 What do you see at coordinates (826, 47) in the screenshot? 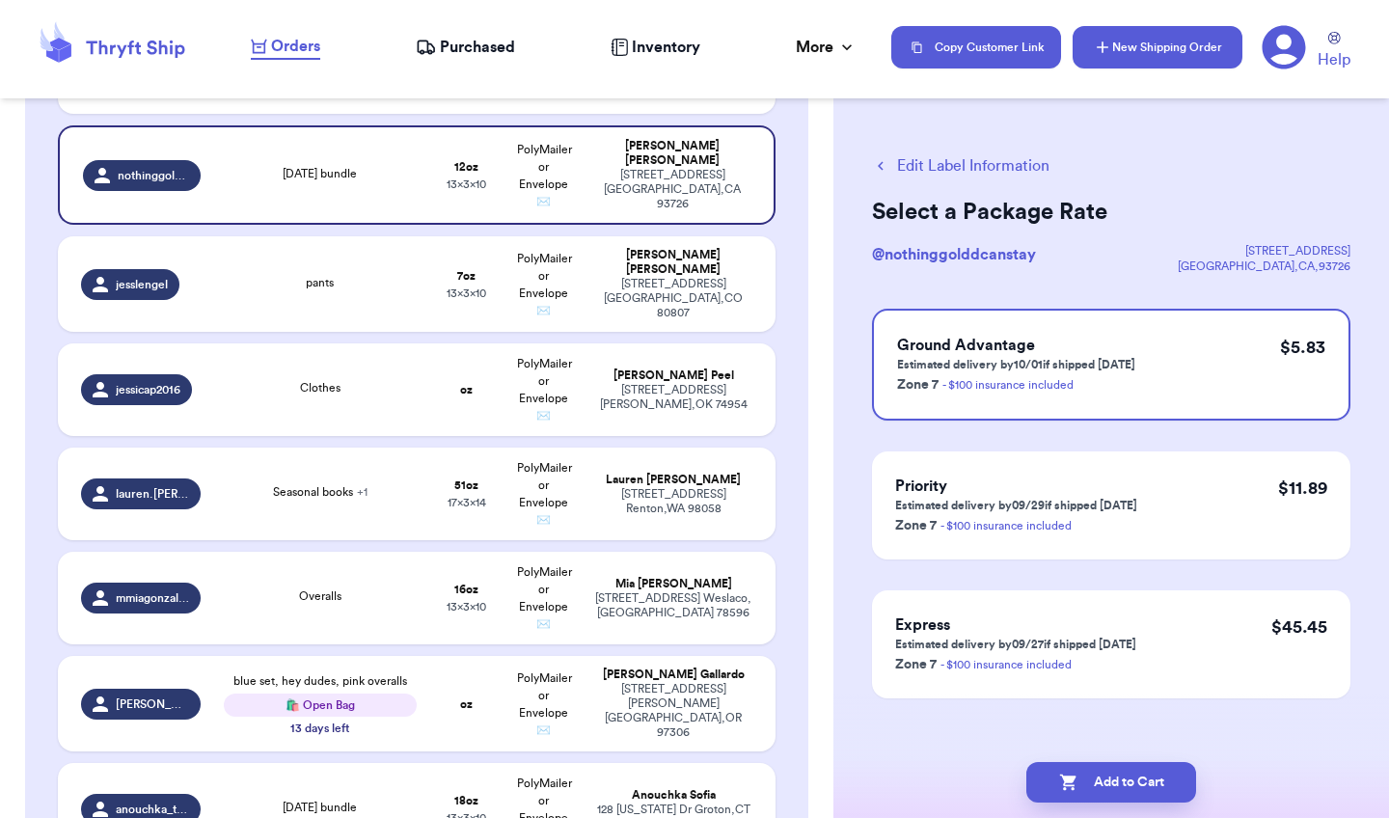
I see `div: More` at bounding box center [826, 47].